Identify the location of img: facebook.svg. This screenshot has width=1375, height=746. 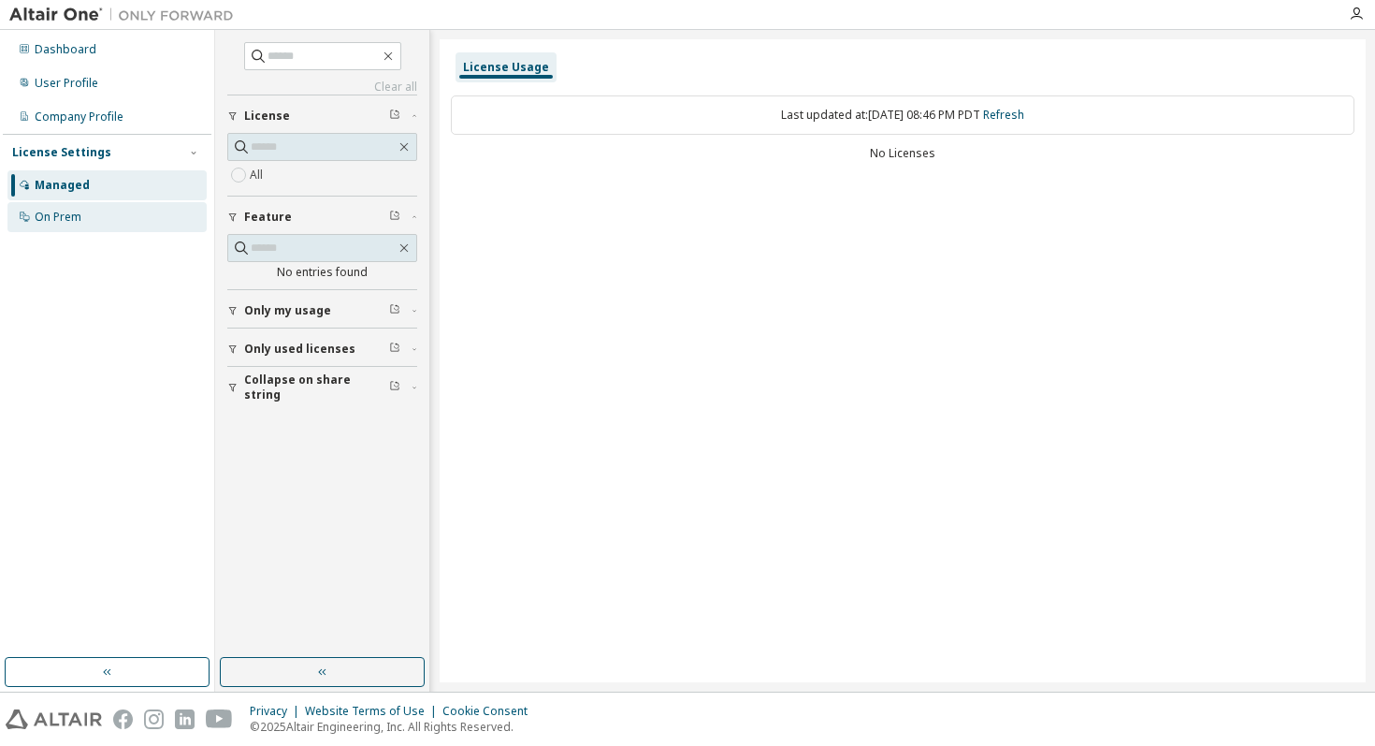
(123, 719).